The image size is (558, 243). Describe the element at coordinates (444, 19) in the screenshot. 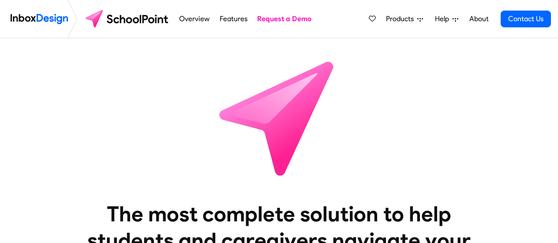

I see `span: Help` at that location.